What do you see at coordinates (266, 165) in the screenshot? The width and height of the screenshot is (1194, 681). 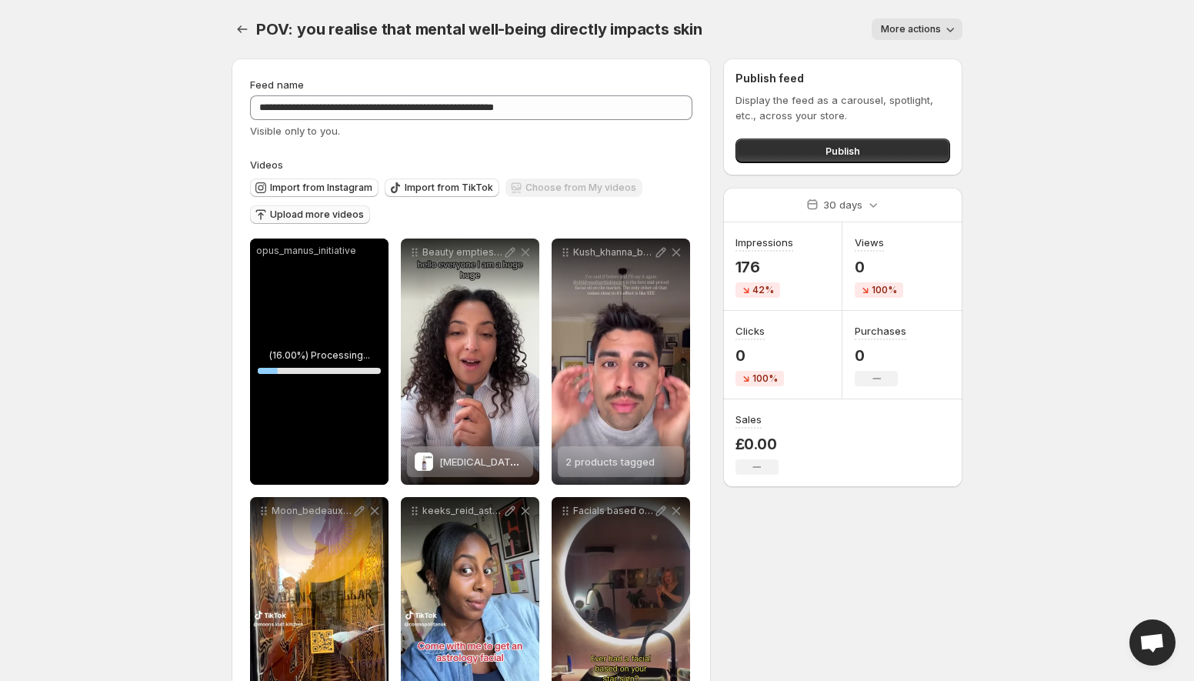 I see `span: Videos` at bounding box center [266, 165].